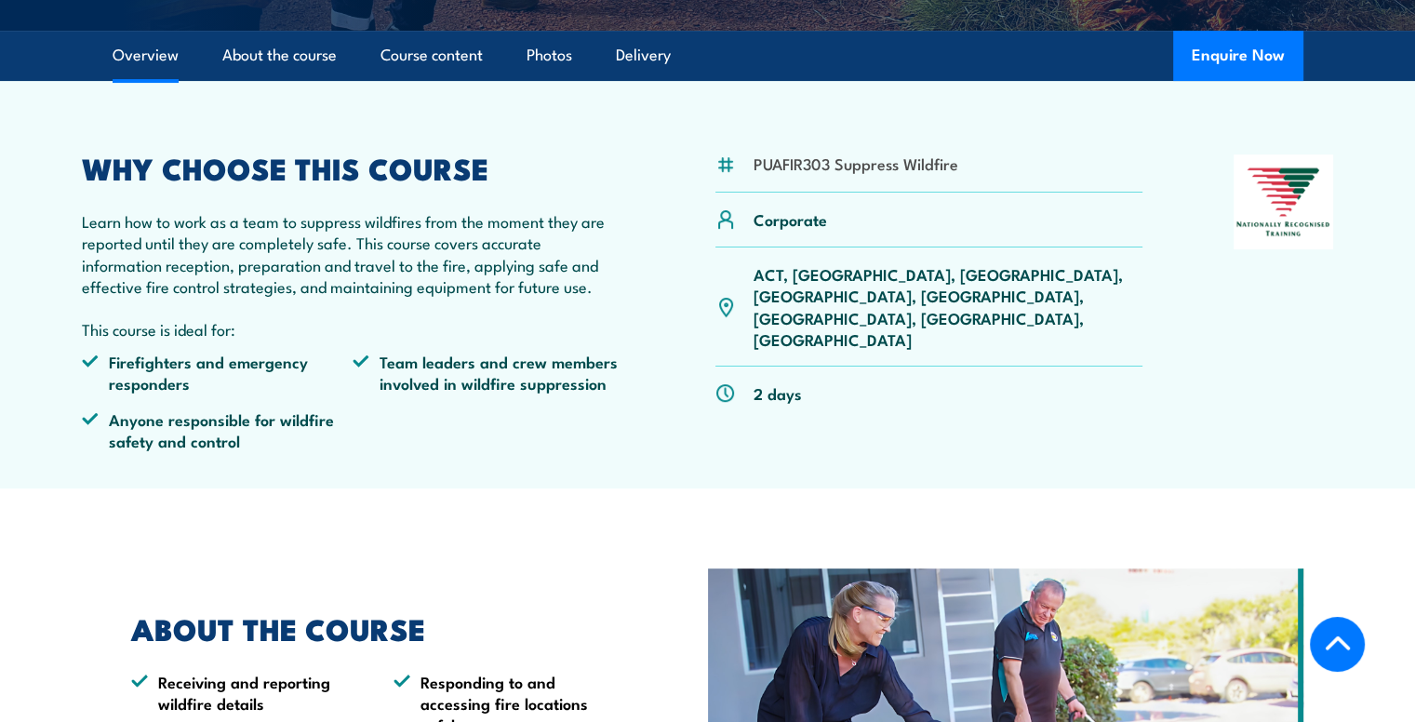 This screenshot has height=722, width=1415. What do you see at coordinates (218, 430) in the screenshot?
I see `li: Anyone responsible for wildfire safety and control` at bounding box center [218, 430].